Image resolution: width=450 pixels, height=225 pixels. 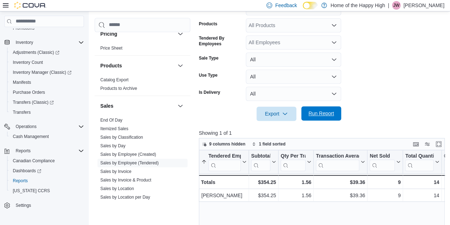 What do you see at coordinates (28, 62) in the screenshot?
I see `span: Inventory Count` at bounding box center [28, 62].